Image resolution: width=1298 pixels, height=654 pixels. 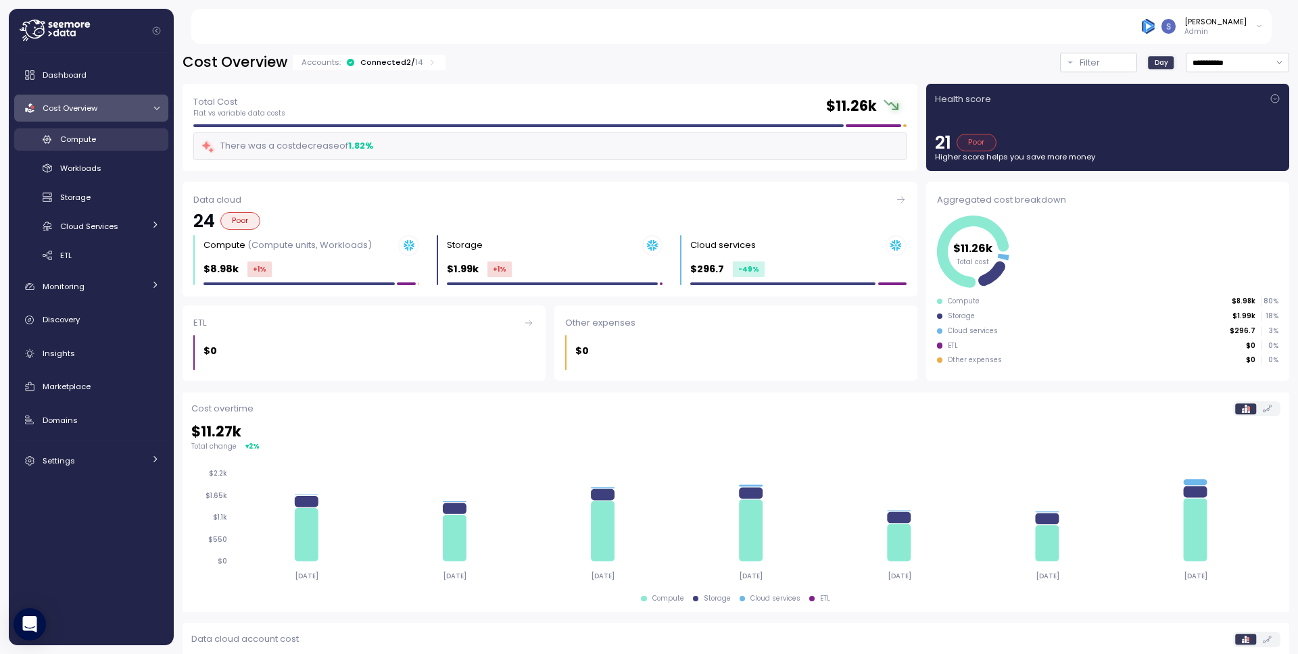 I want to click on h2: $ 11.27k, so click(x=735, y=432).